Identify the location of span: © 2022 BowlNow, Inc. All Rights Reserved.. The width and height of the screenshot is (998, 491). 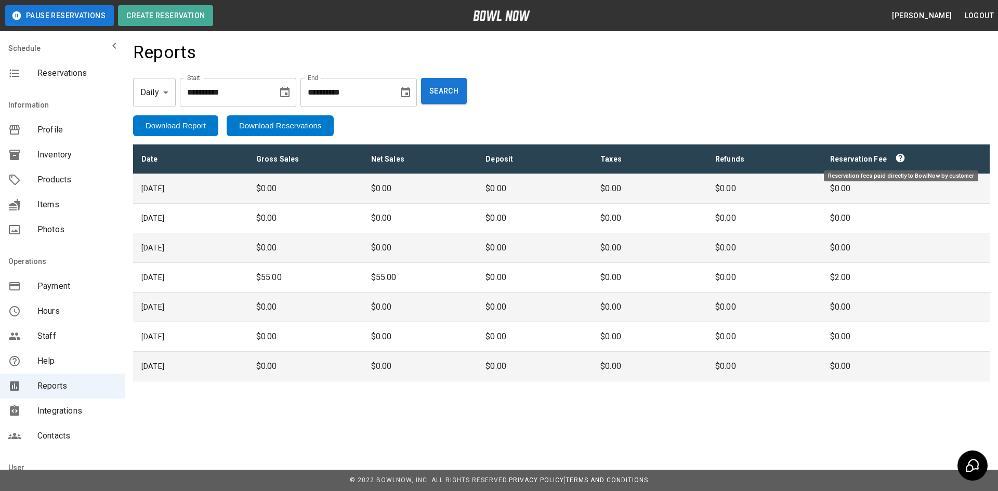
(429, 480).